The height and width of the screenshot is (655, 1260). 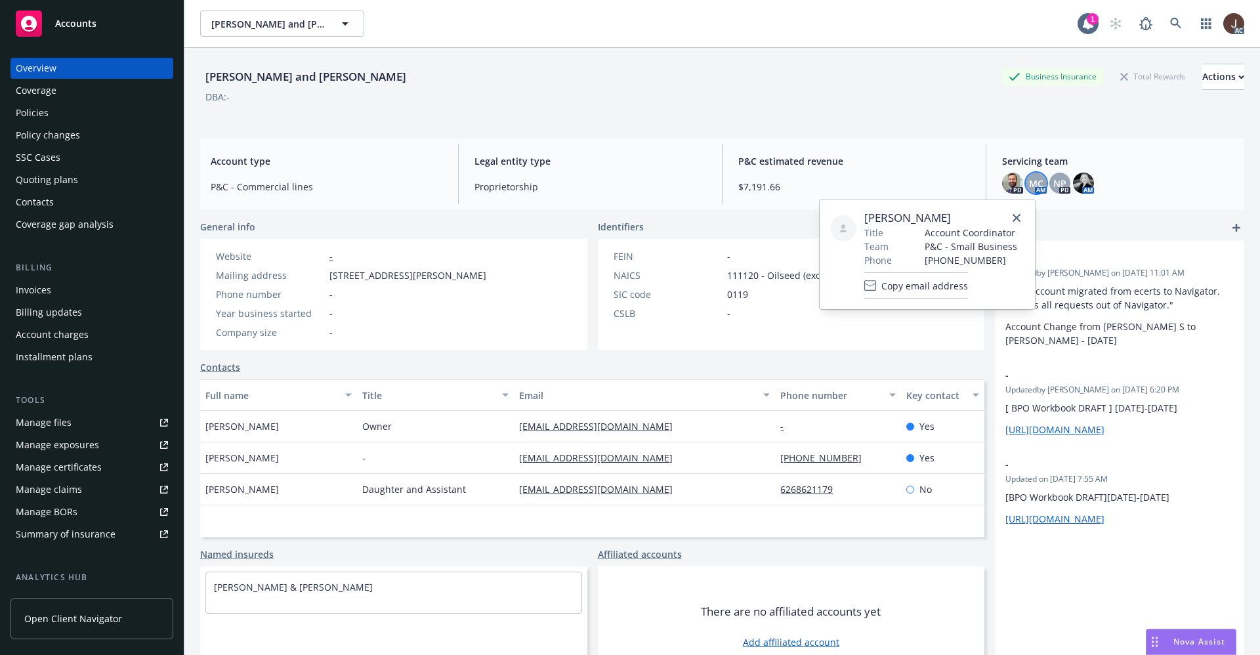 What do you see at coordinates (237, 554) in the screenshot?
I see `a: Named insureds` at bounding box center [237, 554].